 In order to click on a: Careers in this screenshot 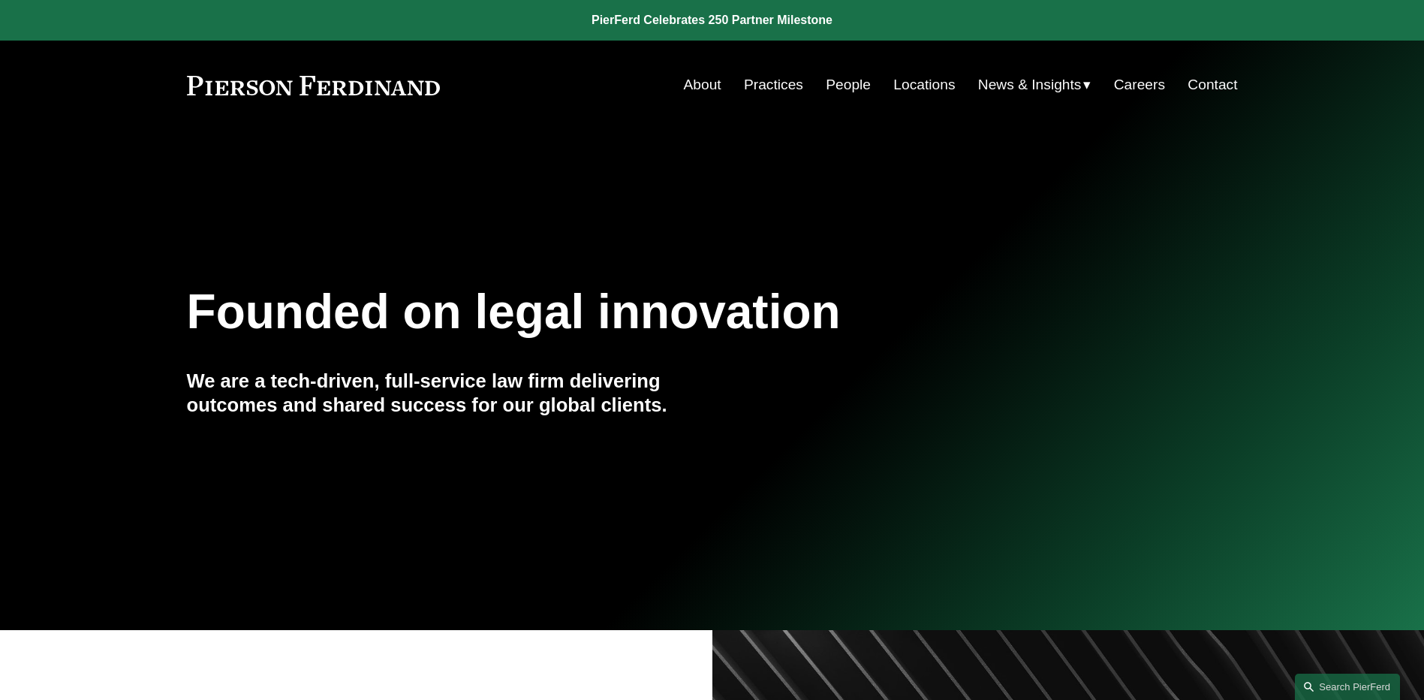, I will do `click(1140, 85)`.